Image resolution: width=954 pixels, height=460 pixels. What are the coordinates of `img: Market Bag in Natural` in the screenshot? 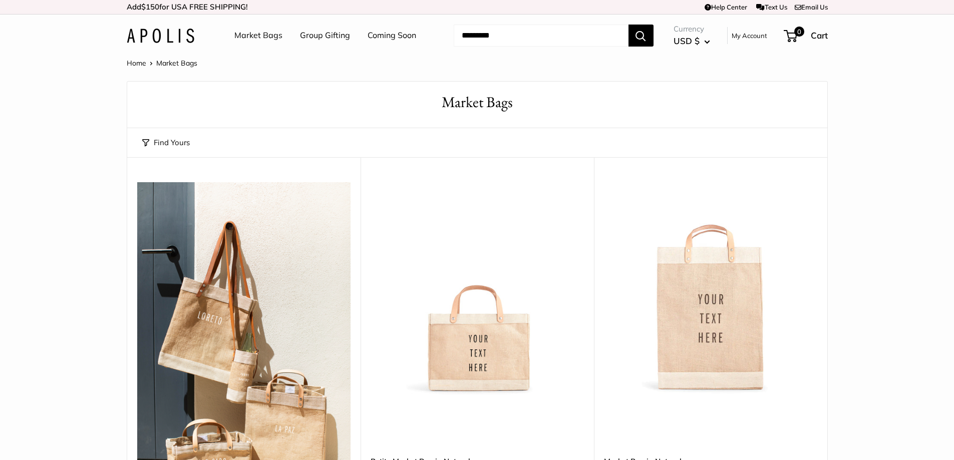 It's located at (711, 289).